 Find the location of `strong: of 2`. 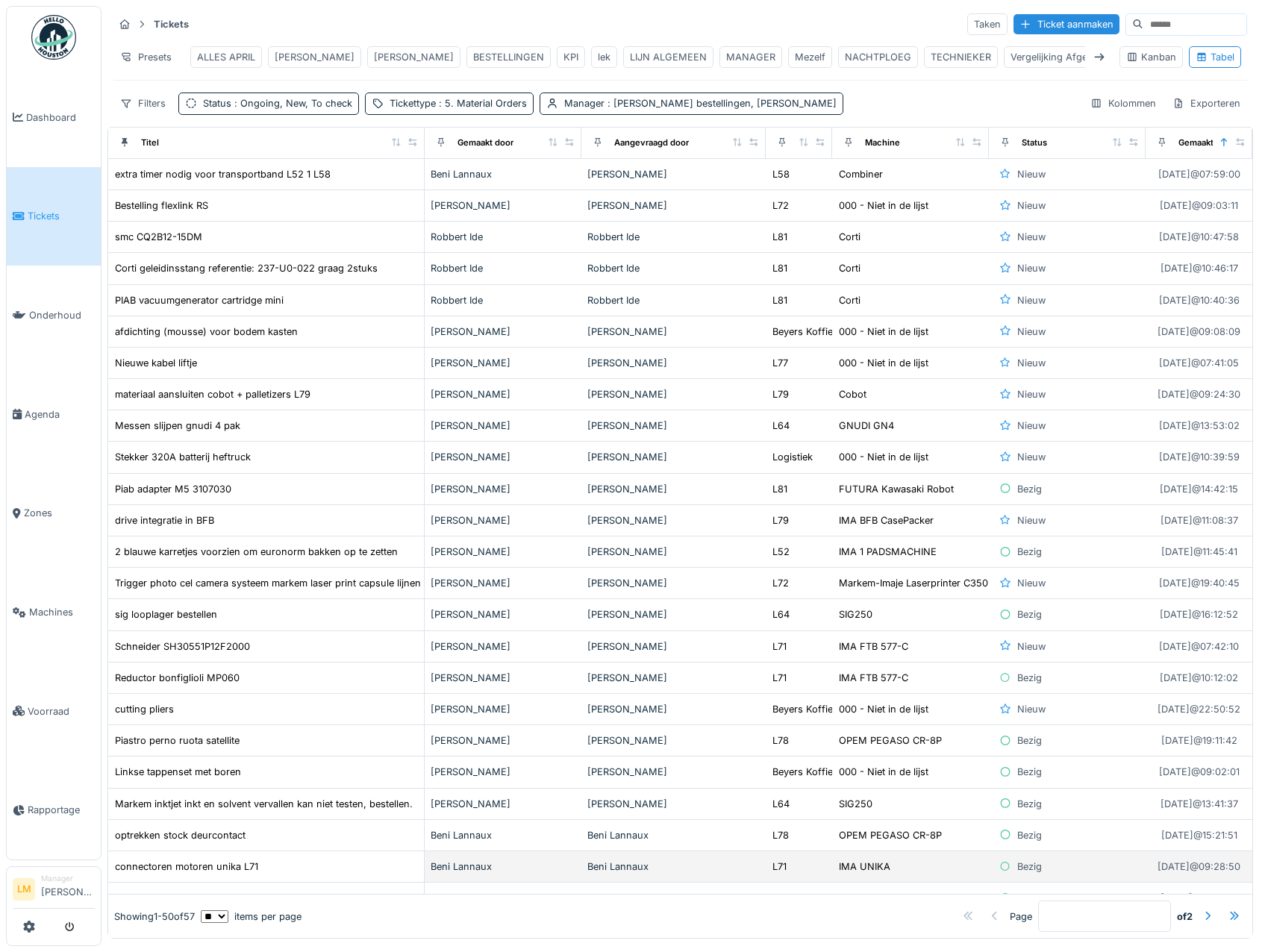

strong: of 2 is located at coordinates (1184, 916).